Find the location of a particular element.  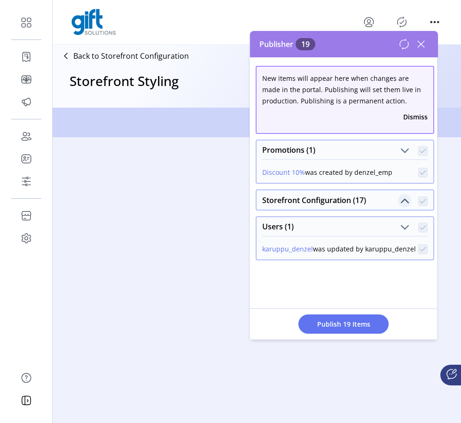

p: Back to Storefront Configuration is located at coordinates (131, 56).